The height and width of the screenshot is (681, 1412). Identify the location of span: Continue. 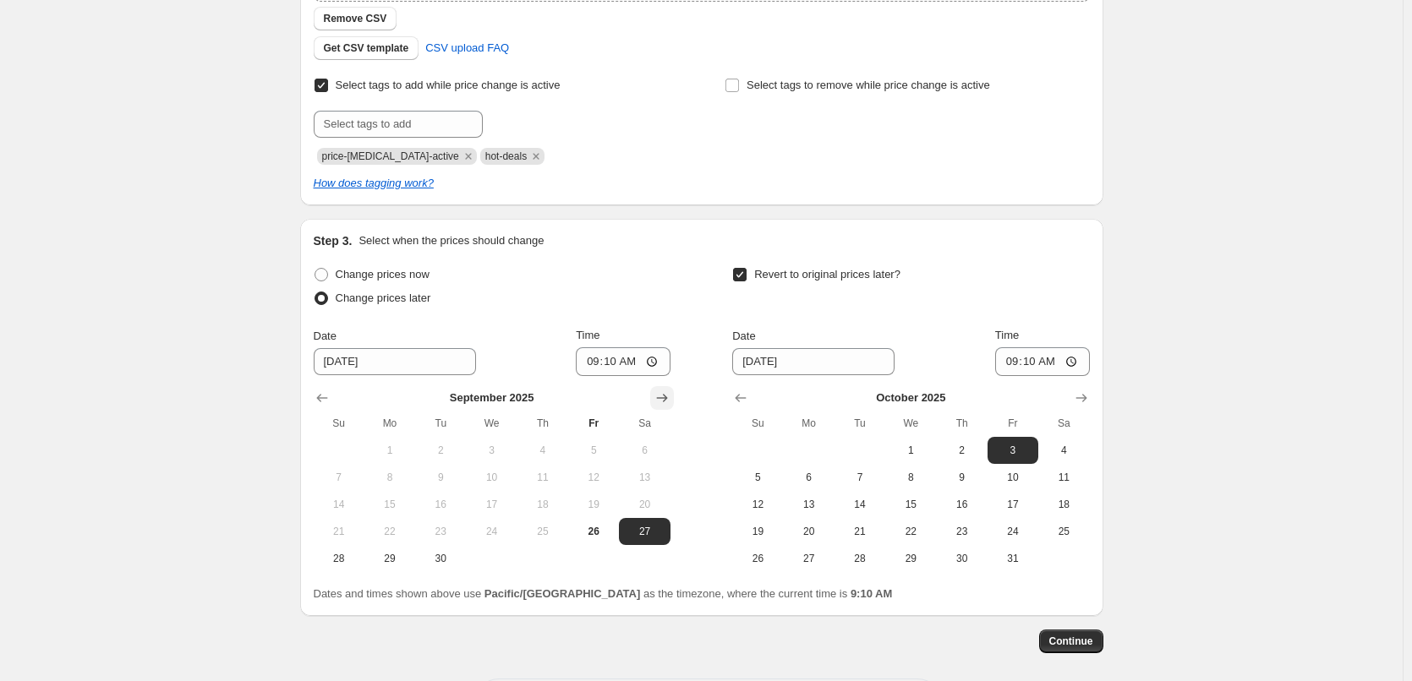
(1071, 642).